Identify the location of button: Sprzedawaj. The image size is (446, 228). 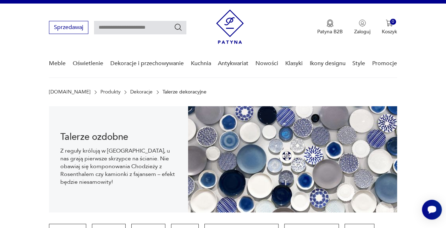
(68, 27).